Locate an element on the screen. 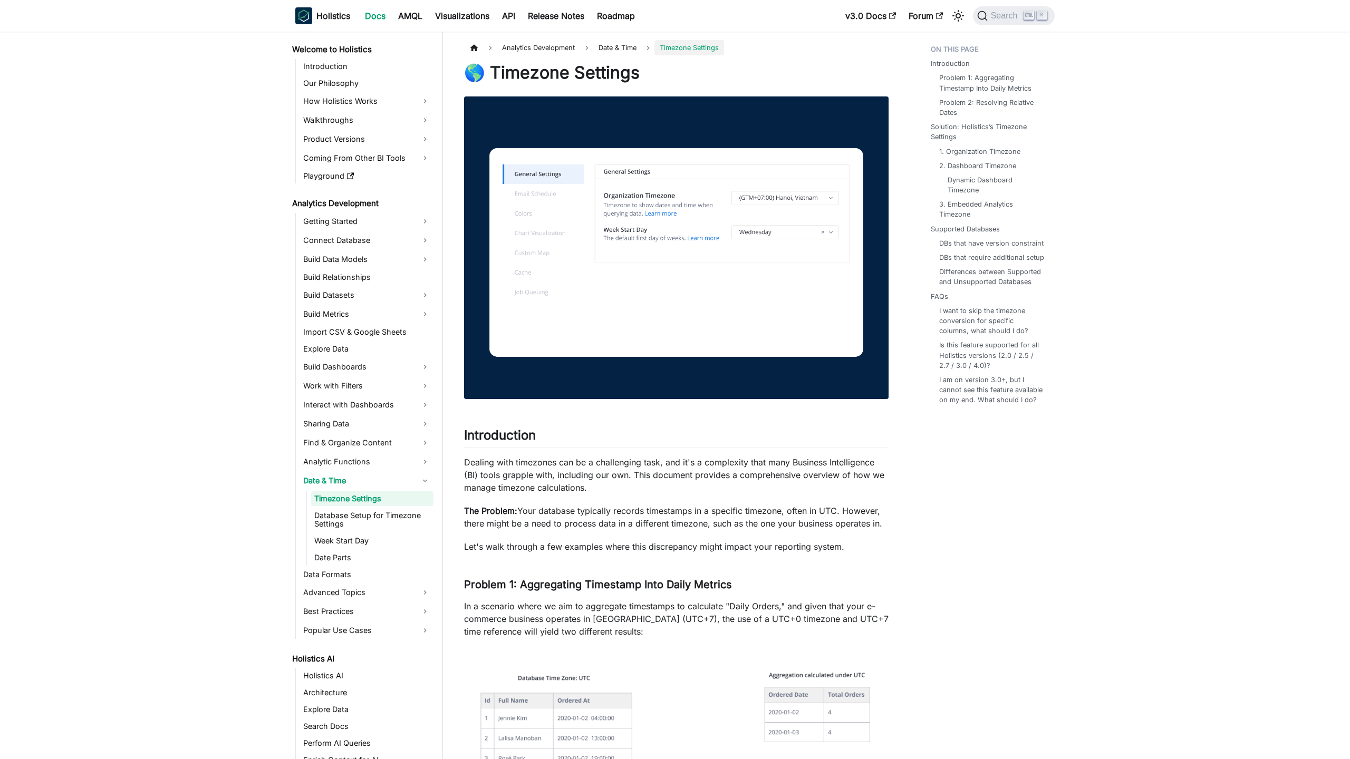 The image size is (1350, 759). a: Docs is located at coordinates (375, 16).